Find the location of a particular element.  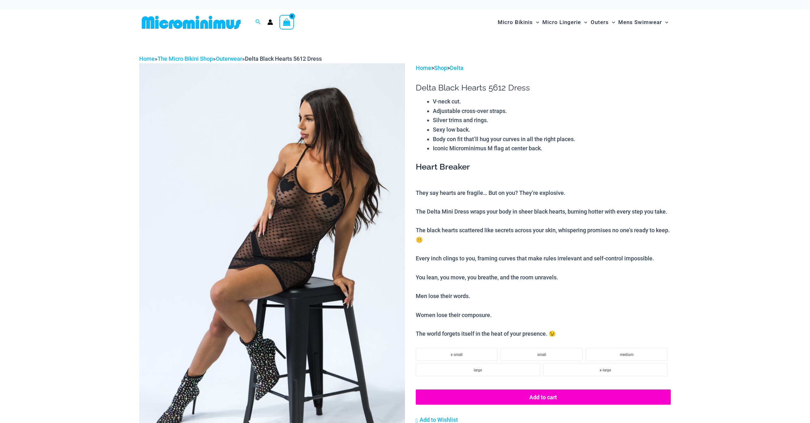

button: Add to cart is located at coordinates (543, 397).